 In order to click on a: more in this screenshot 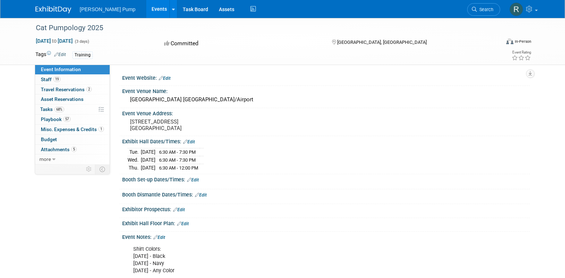, I will do `click(72, 159)`.